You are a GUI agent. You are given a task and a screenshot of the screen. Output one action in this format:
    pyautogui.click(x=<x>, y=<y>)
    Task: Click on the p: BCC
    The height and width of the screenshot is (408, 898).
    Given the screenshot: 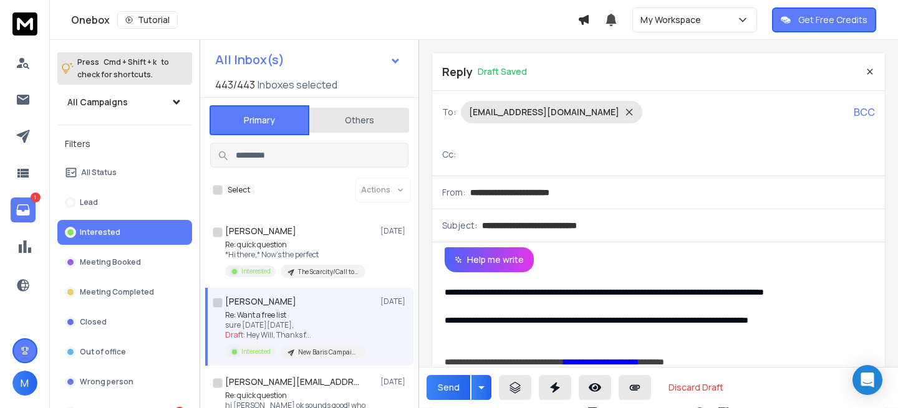 What is the action you would take?
    pyautogui.click(x=864, y=112)
    